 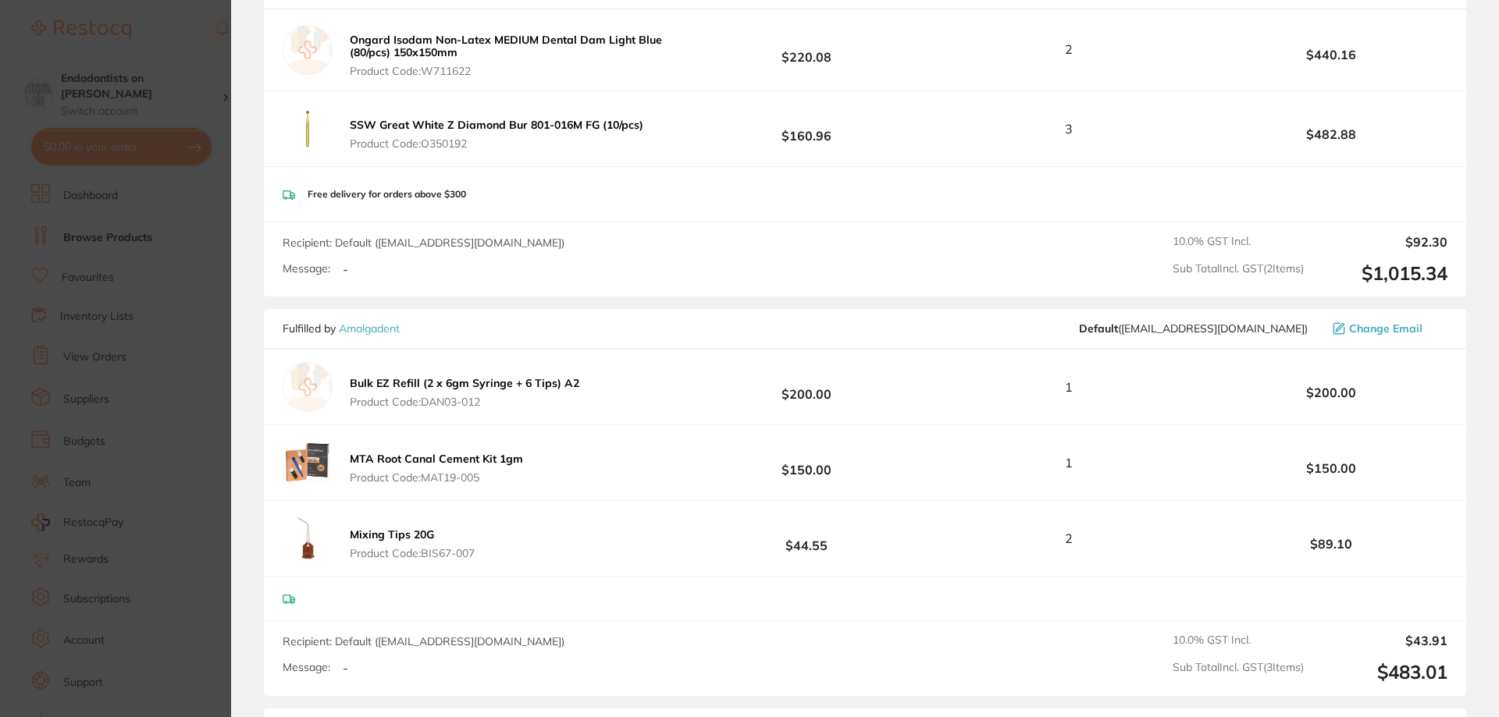 What do you see at coordinates (506, 46) in the screenshot?
I see `b: Ongard Isodam Non-Latex MEDIUM Dental Dam Light Blue (80/pcs) 150x150mm` at bounding box center [506, 46].